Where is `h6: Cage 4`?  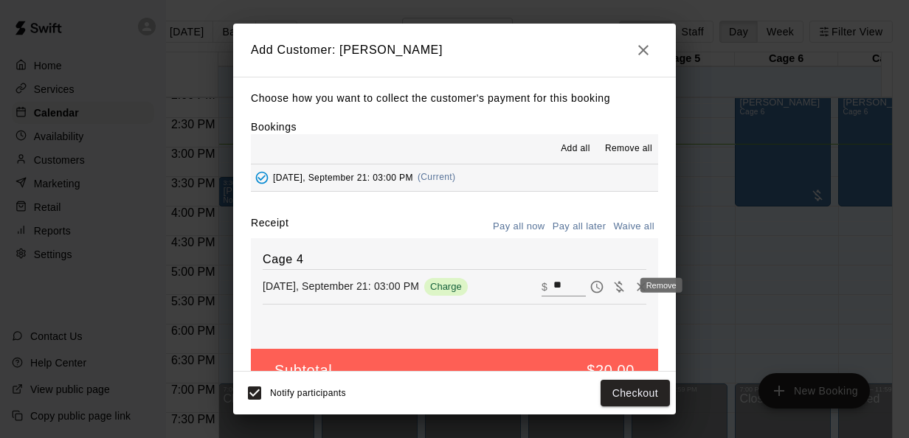
h6: Cage 4 is located at coordinates (454, 260).